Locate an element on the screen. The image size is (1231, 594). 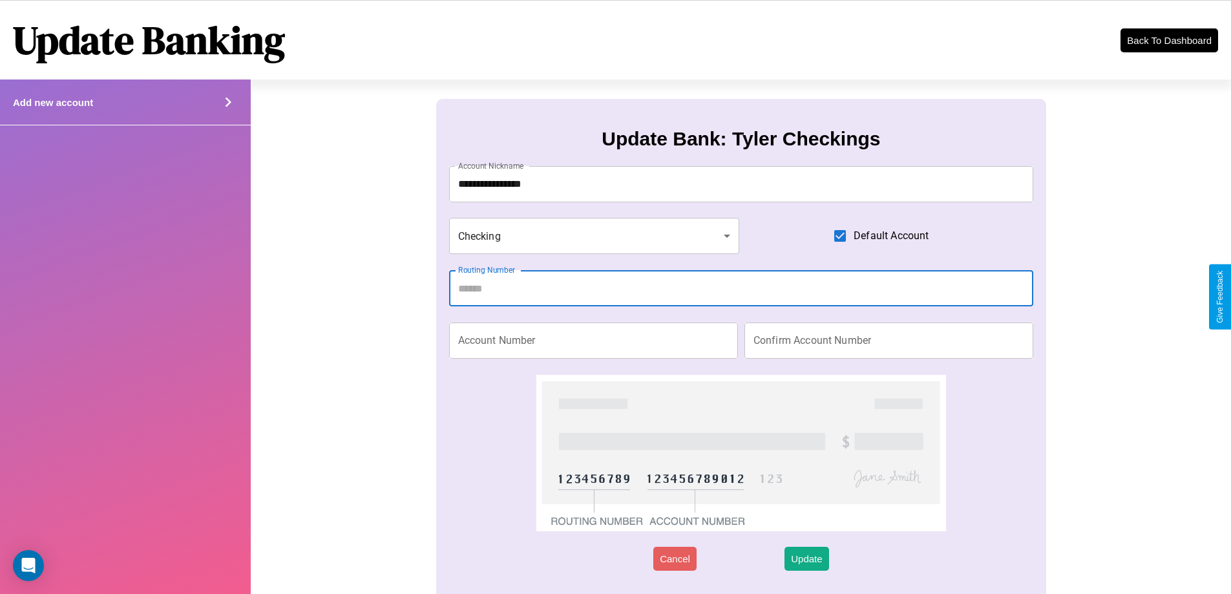
div: Open Intercom Messenger is located at coordinates (28, 565).